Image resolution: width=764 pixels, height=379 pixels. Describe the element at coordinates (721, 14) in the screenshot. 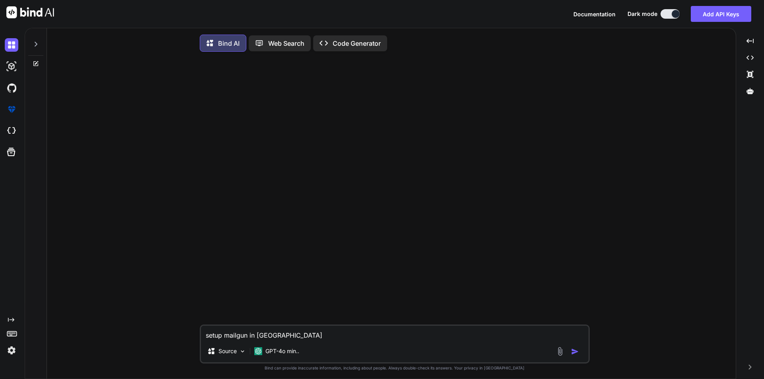

I see `button: Add API Keys` at that location.